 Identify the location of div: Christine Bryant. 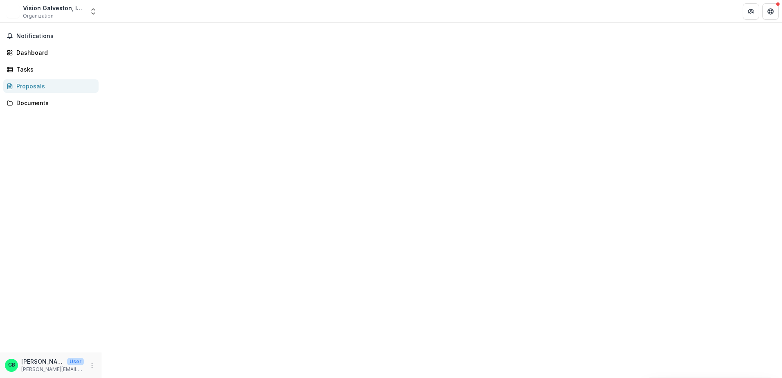
(11, 365).